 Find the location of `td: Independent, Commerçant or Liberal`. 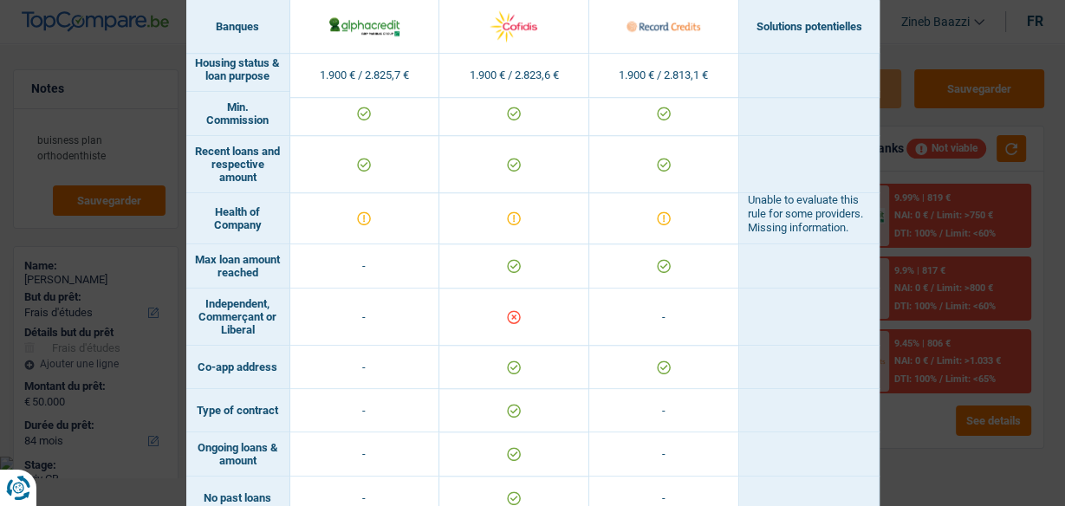

td: Independent, Commerçant or Liberal is located at coordinates (238, 317).